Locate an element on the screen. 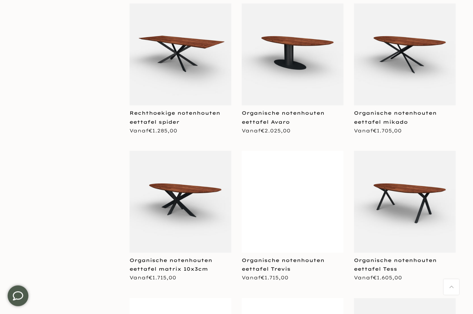 The width and height of the screenshot is (473, 314). a: Rechthoekige notenhouten eettafel spider is located at coordinates (175, 117).